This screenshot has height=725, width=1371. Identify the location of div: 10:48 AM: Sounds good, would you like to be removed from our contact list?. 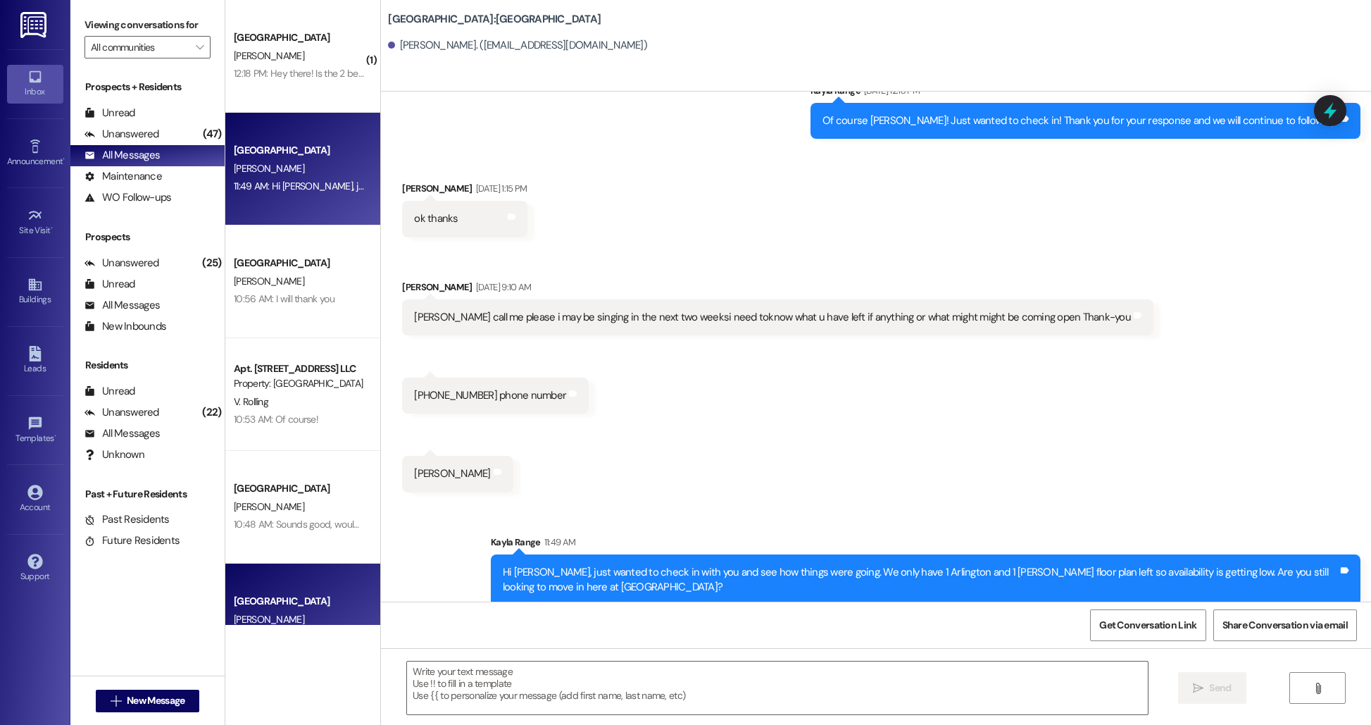
(388, 524).